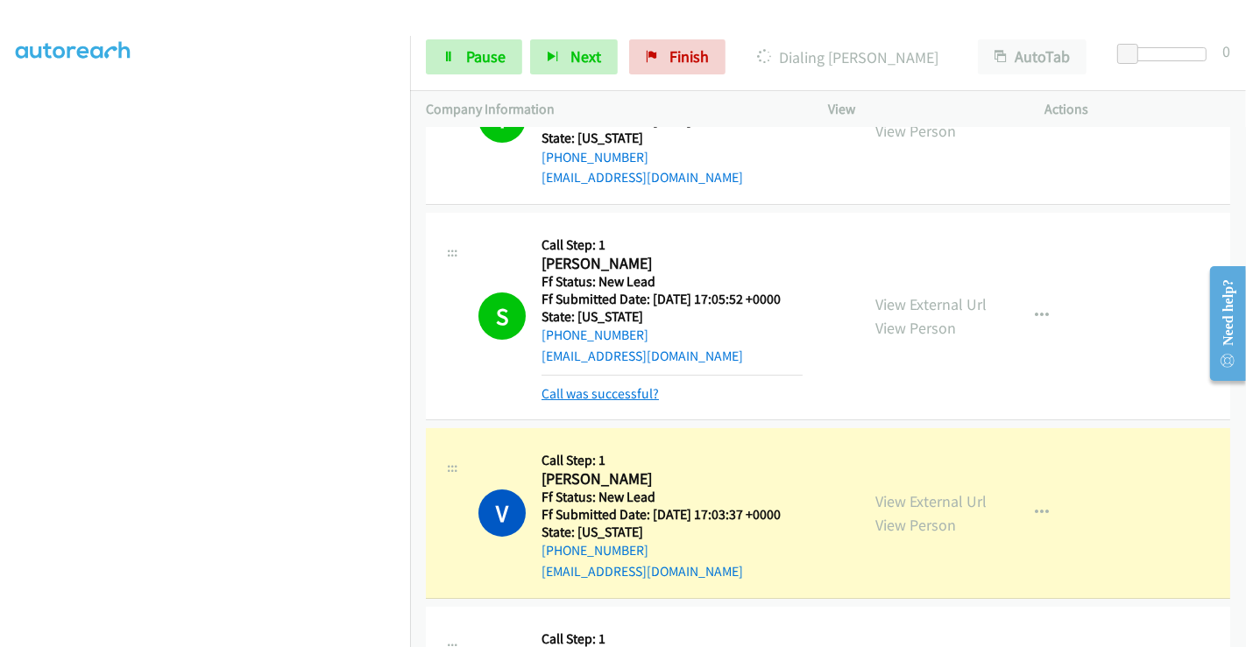 This screenshot has height=647, width=1246. I want to click on p: Company Information, so click(611, 110).